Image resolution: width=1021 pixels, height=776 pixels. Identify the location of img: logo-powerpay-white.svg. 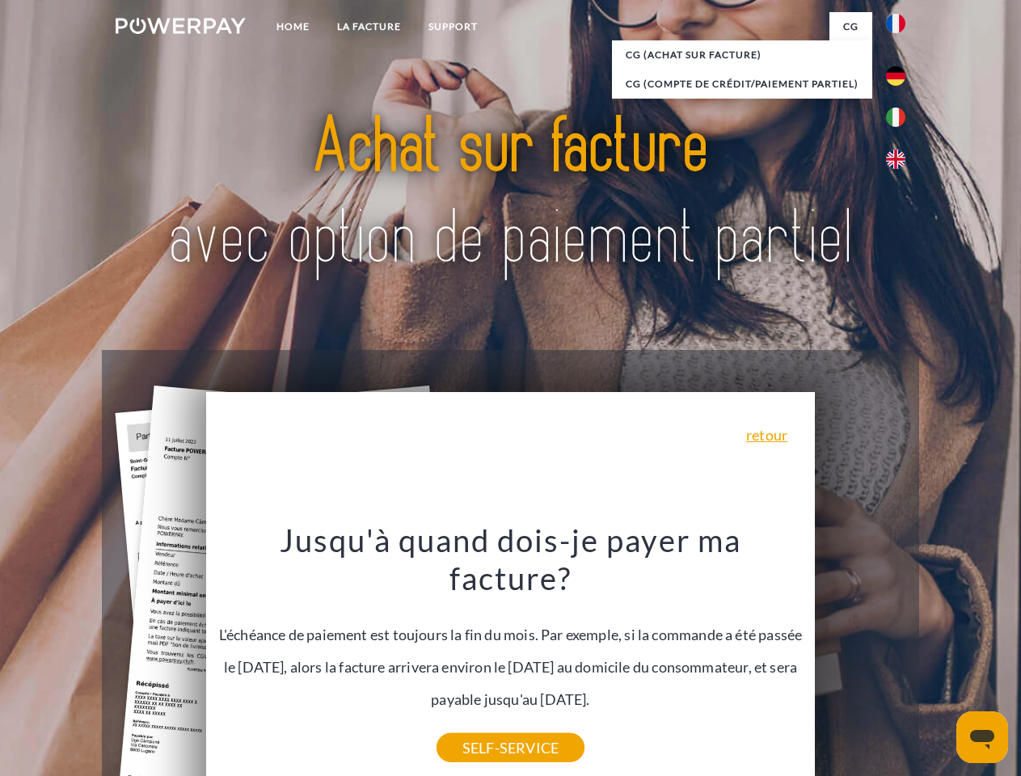
(180, 26).